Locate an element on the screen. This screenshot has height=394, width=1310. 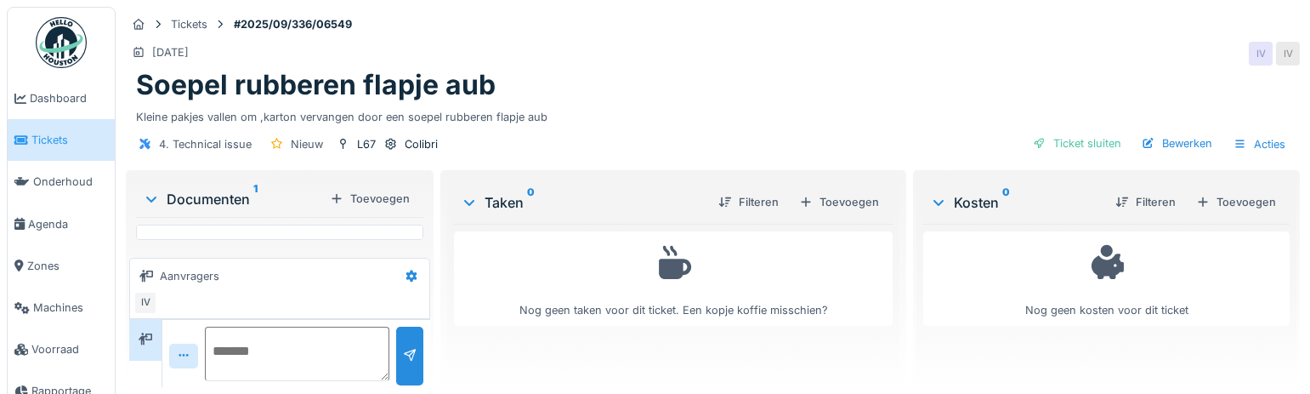
div: Documenten is located at coordinates (233, 199).